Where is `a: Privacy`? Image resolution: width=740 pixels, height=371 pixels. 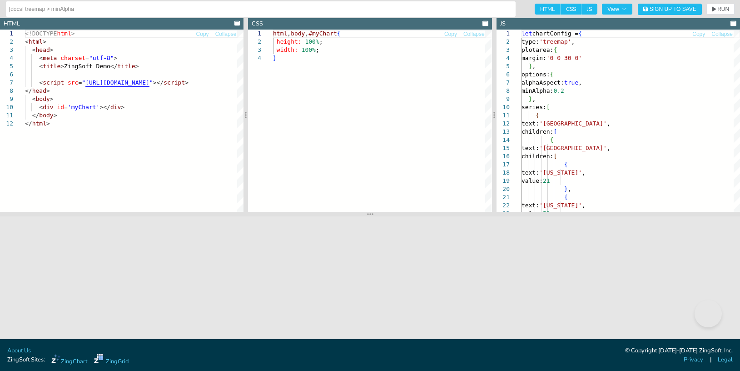
a: Privacy is located at coordinates (693, 359).